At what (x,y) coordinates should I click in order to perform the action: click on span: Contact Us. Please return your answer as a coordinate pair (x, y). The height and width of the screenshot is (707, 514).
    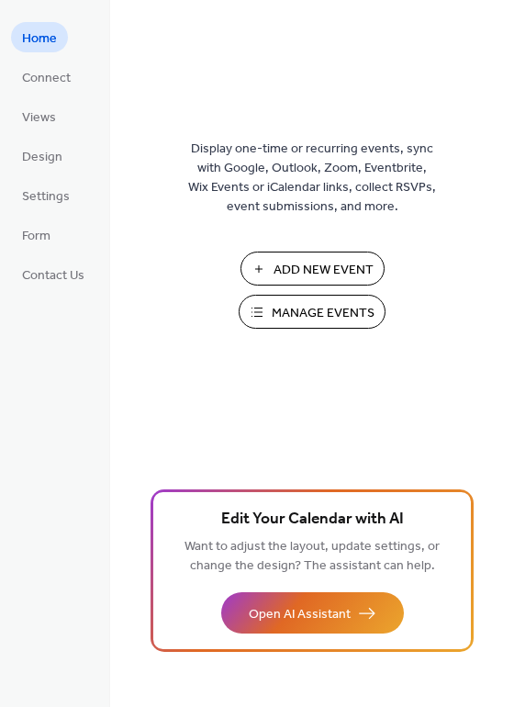
    Looking at the image, I should click on (53, 275).